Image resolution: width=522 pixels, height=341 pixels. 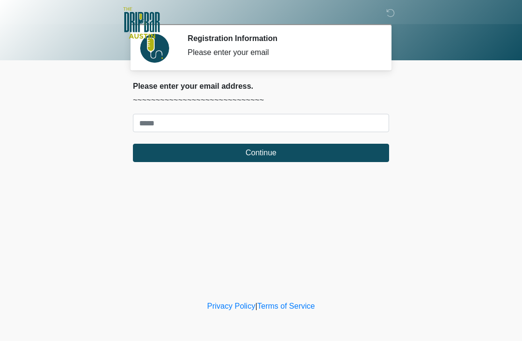 What do you see at coordinates (155, 48) in the screenshot?
I see `img: Agent Avatar` at bounding box center [155, 48].